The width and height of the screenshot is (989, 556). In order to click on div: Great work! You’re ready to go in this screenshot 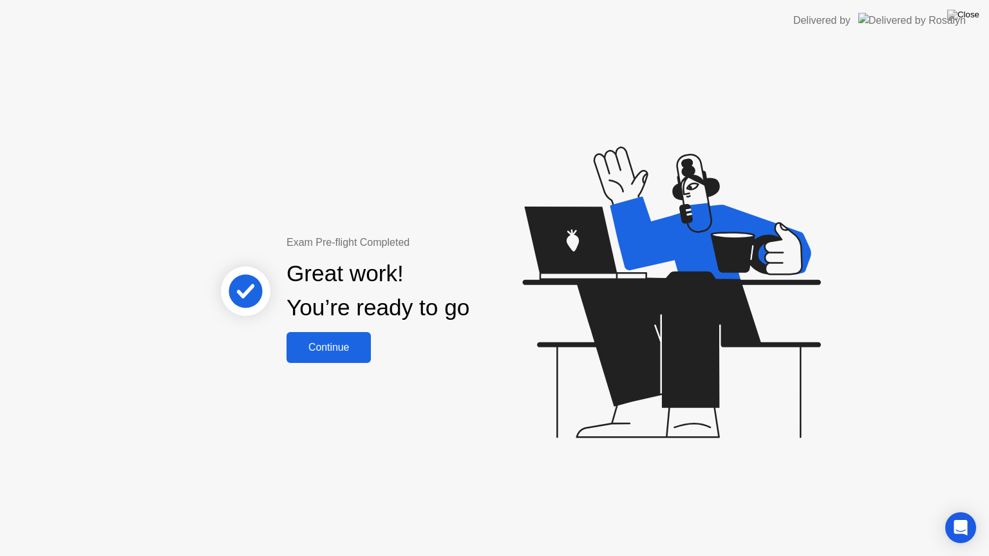, I will do `click(378, 291)`.